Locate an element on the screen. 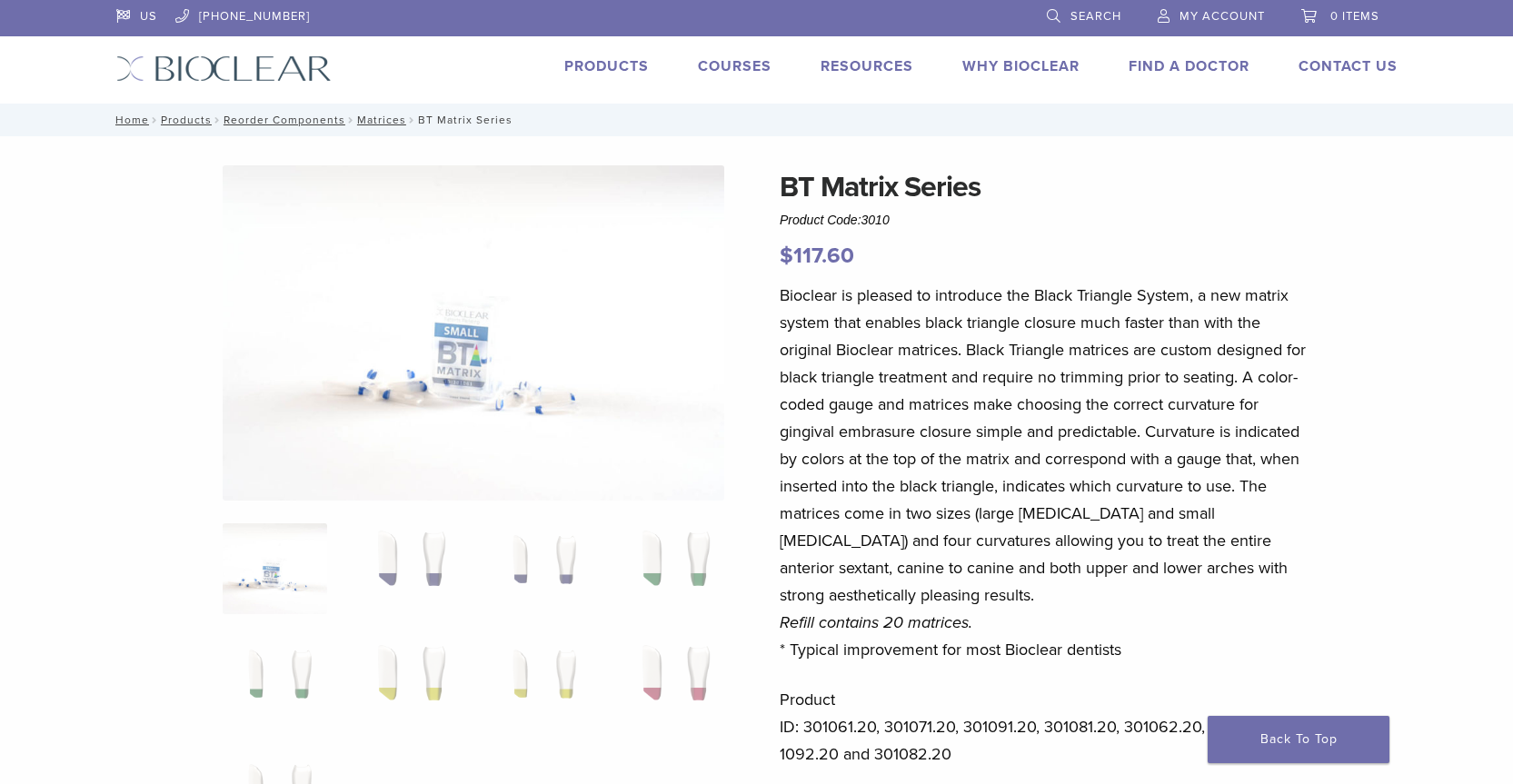  img: BT Matrix Series - Image 4 is located at coordinates (671, 569).